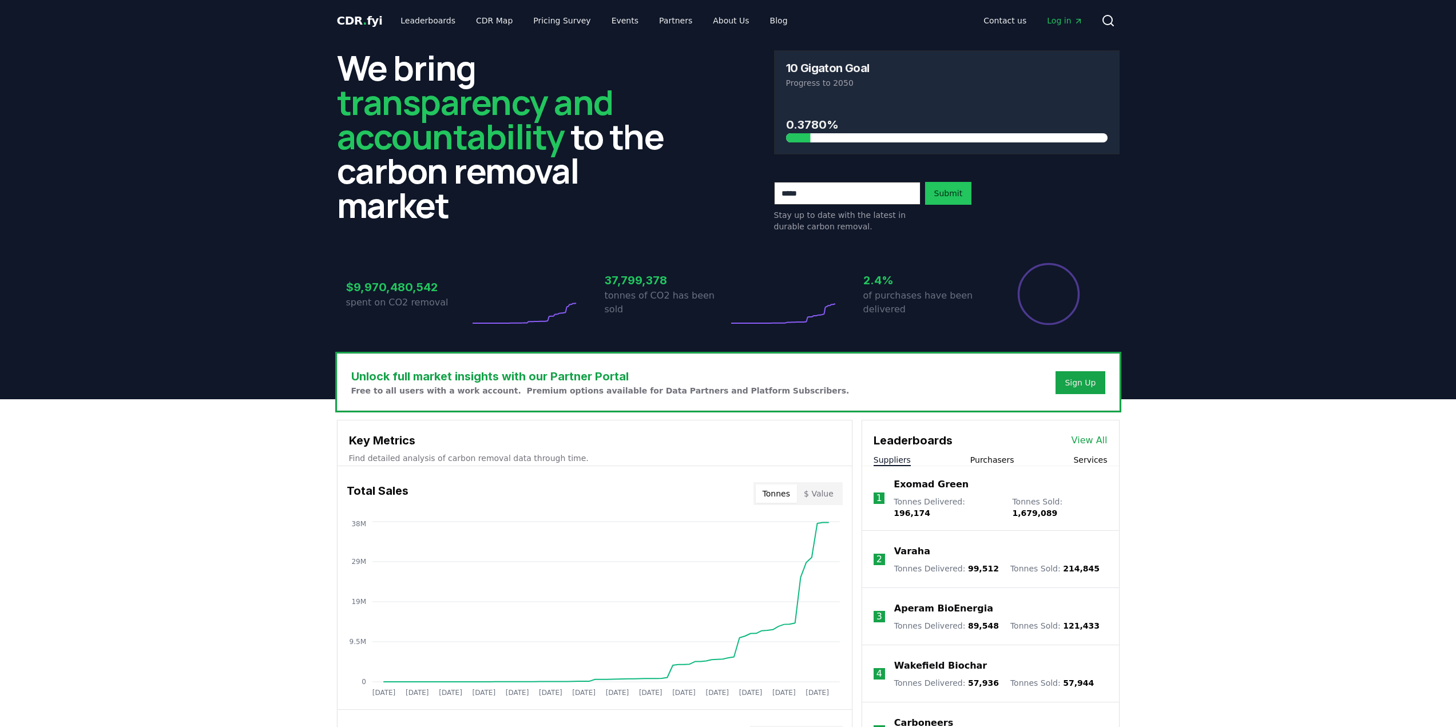 The height and width of the screenshot is (727, 1456). I want to click on button: Tonnes, so click(776, 494).